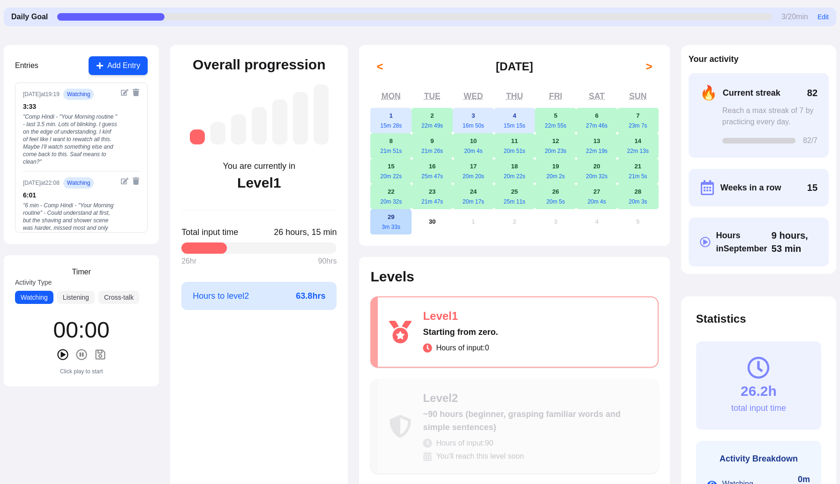 The height and width of the screenshot is (484, 840). What do you see at coordinates (280, 122) in the screenshot?
I see `div: Level 5: ~1,050 hours (high intermediate, understanding most everyday content)` at bounding box center [280, 122].